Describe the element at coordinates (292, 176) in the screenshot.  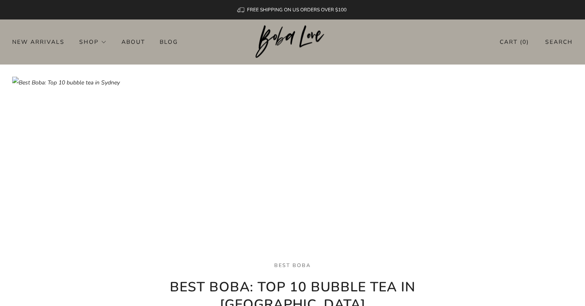
I see `img: Best Boba: Top 10 bubble tea in Sydney` at that location.